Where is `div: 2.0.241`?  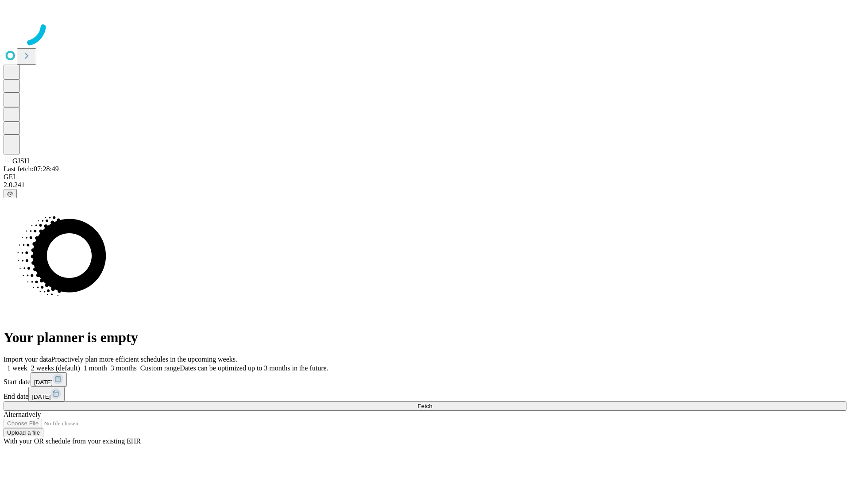 div: 2.0.241 is located at coordinates (425, 185).